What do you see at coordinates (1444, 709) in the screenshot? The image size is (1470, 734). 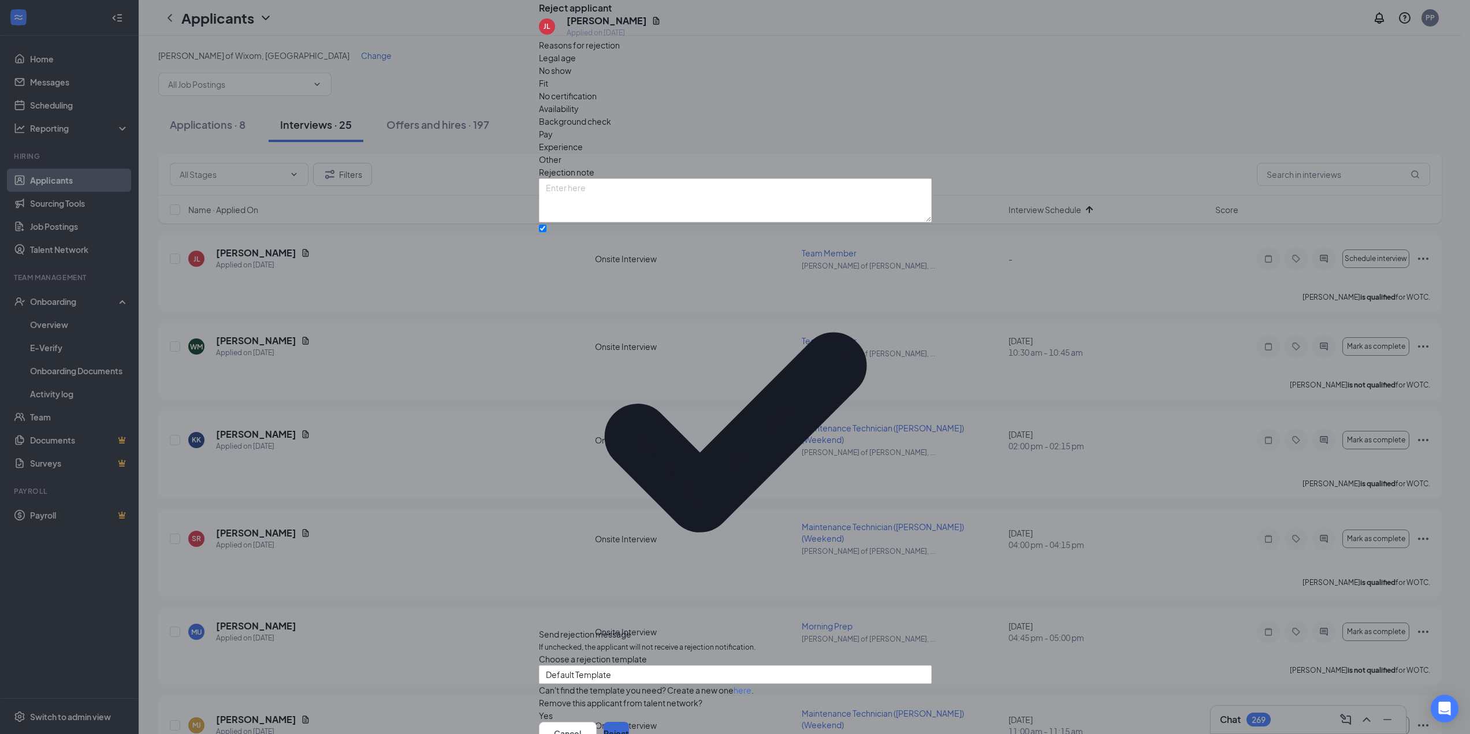 I see `div: Open Intercom Messenger` at bounding box center [1444, 709].